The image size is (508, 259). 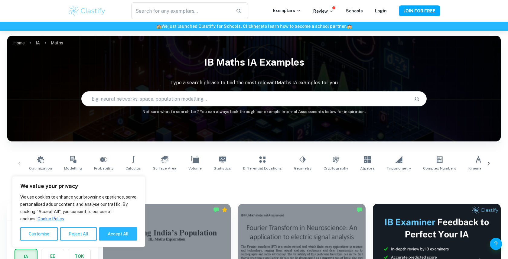 I want to click on p: Type a search phrase to find the most relevant Maths IA examples for you, so click(x=254, y=83).